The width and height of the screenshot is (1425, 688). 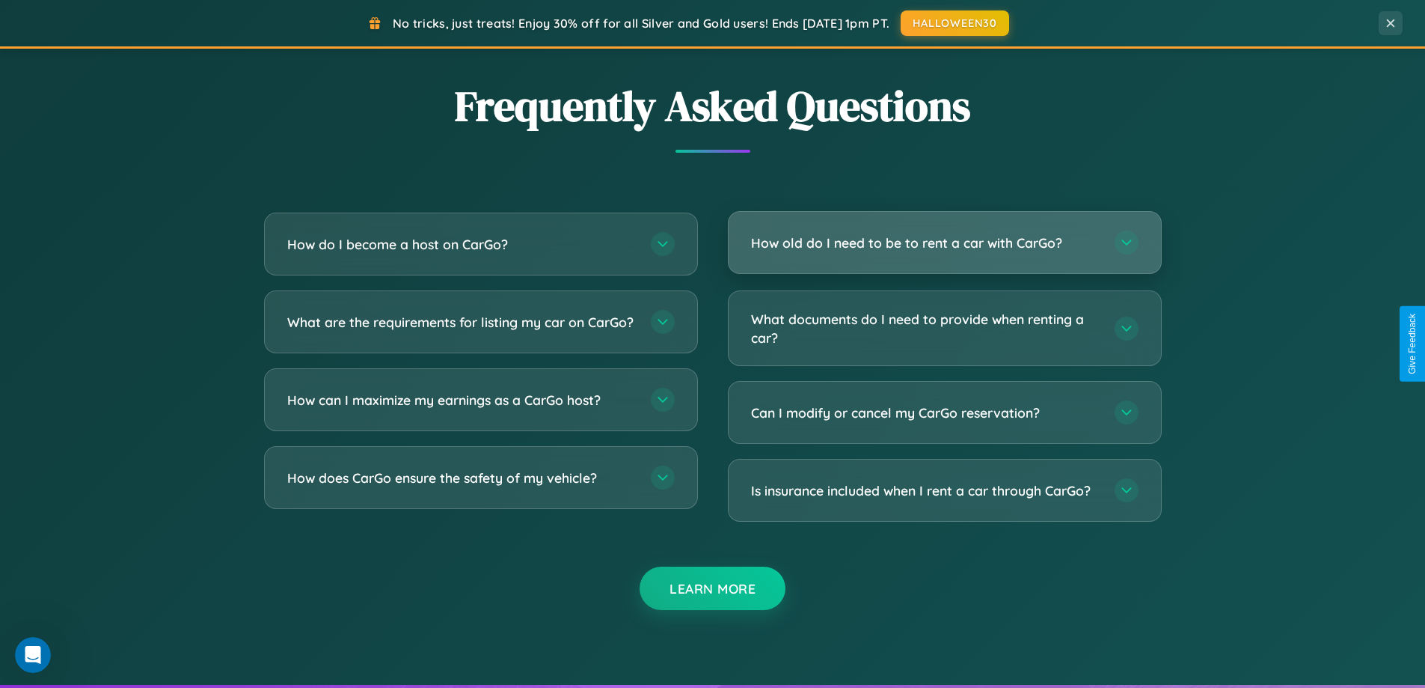 What do you see at coordinates (462, 322) in the screenshot?
I see `h3: What are the requirements for listing my car on CarGo?` at bounding box center [462, 322].